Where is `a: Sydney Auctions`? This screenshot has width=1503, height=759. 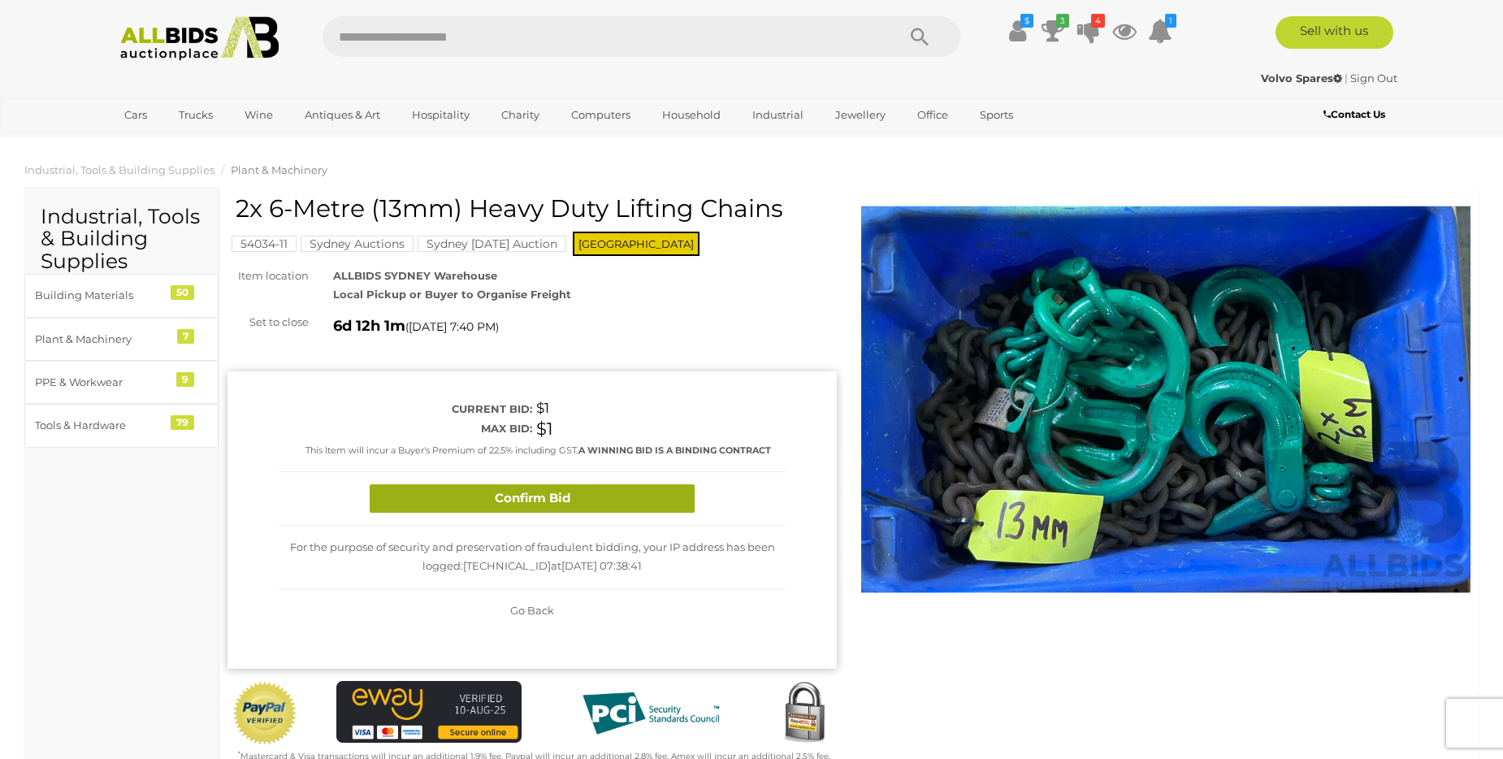
a: Sydney Auctions is located at coordinates (357, 244).